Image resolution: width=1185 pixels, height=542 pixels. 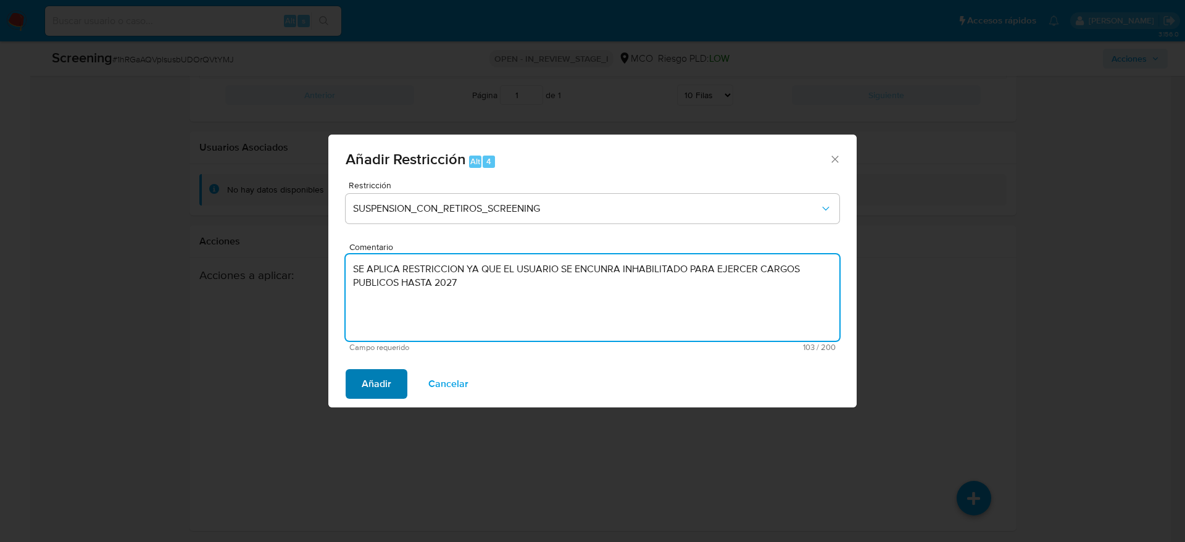 I want to click on span: Campo requerido, so click(x=471, y=347).